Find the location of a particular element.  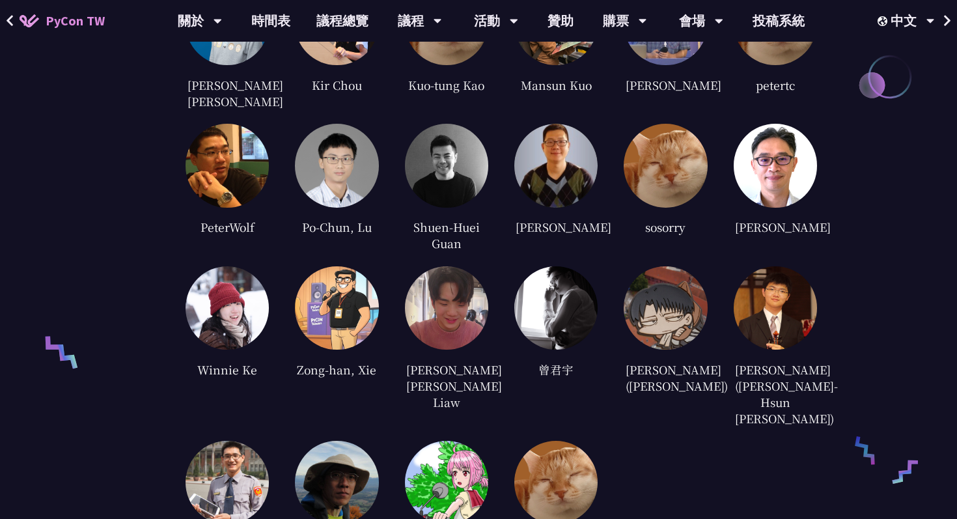

div: Zong-han, Xie is located at coordinates (337, 369).